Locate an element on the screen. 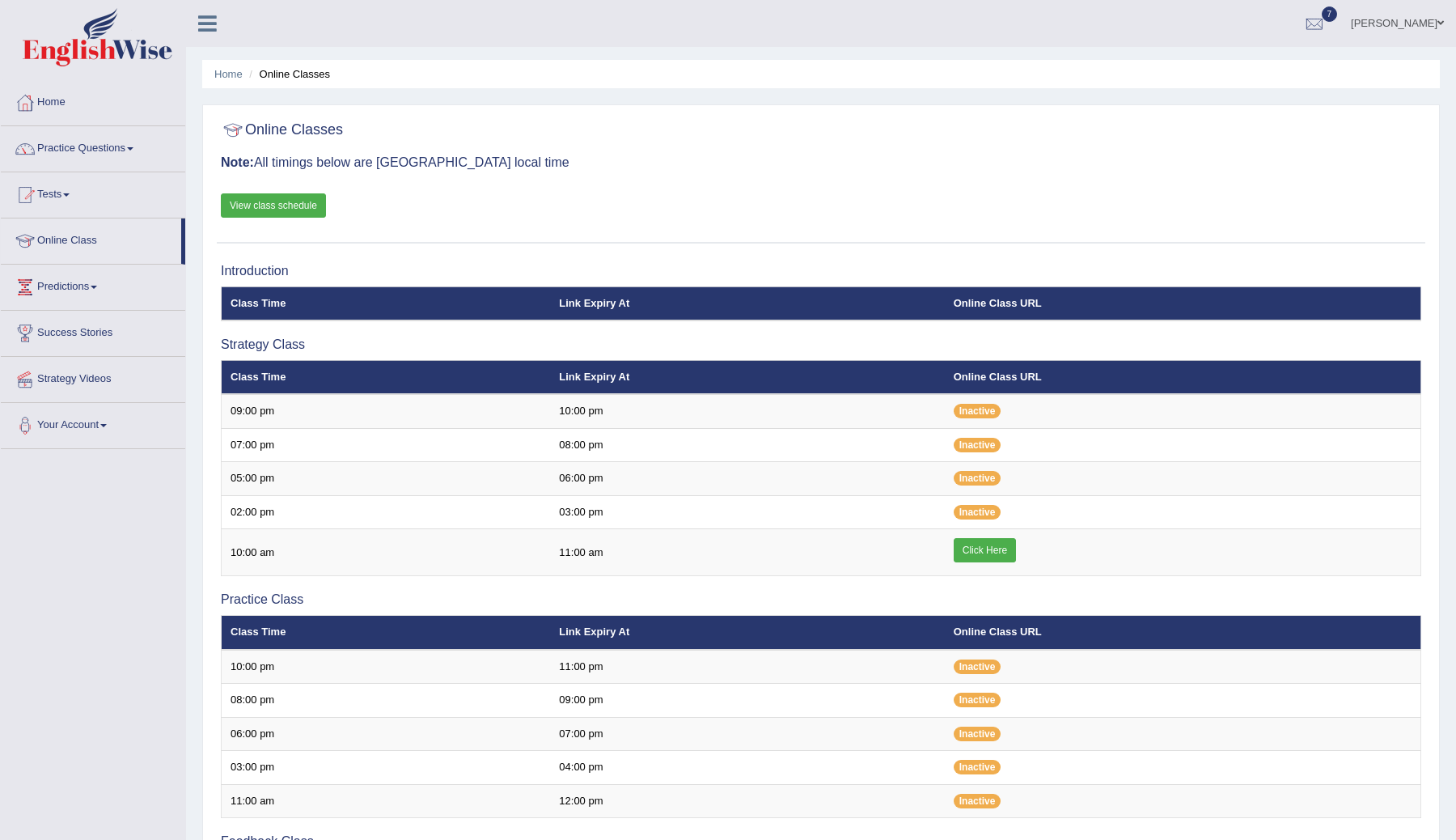 This screenshot has width=1456, height=840. h3: Practice Class is located at coordinates (821, 600).